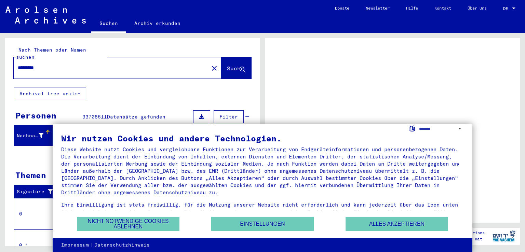  What do you see at coordinates (95, 117) in the screenshot?
I see `span: 33708611` at bounding box center [95, 117].